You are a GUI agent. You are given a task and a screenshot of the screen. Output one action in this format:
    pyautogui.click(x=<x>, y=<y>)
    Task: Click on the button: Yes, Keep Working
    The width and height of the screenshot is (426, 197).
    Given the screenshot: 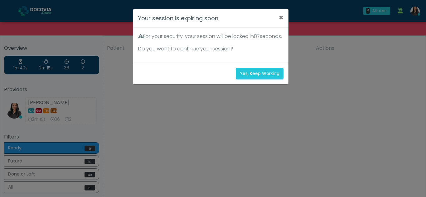 What is the action you would take?
    pyautogui.click(x=260, y=74)
    